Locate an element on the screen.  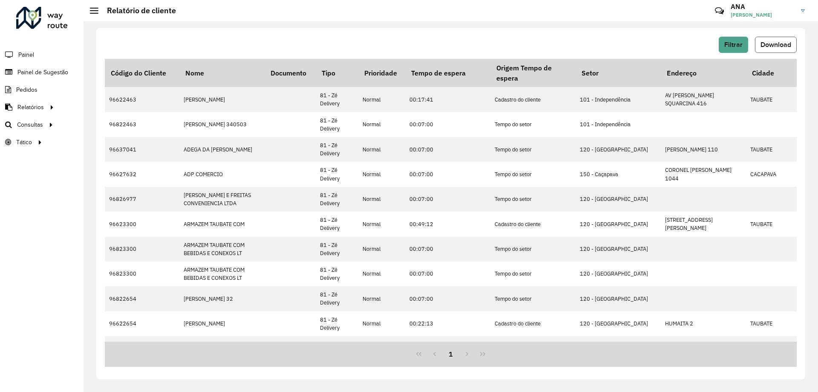
a: Contato Rápido is located at coordinates (719, 11).